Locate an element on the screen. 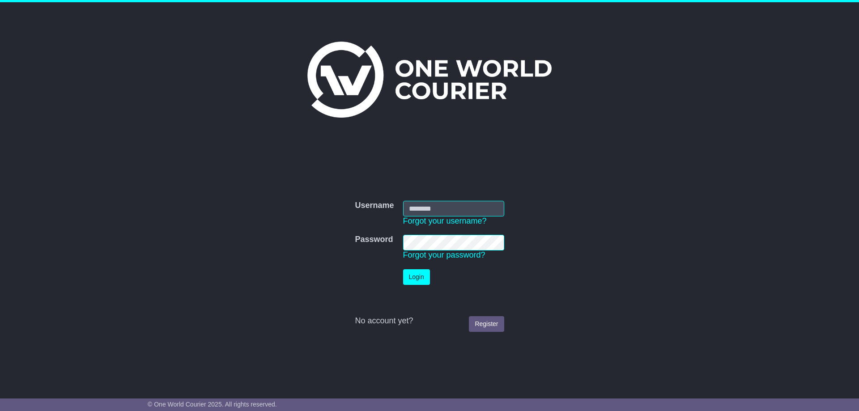  button: Login is located at coordinates (417, 277).